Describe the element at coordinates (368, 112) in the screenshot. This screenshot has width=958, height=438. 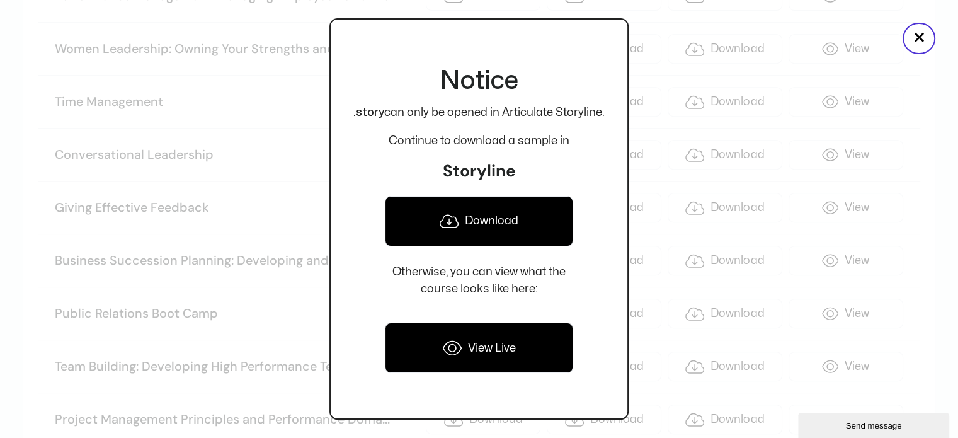
I see `strong: .story` at that location.